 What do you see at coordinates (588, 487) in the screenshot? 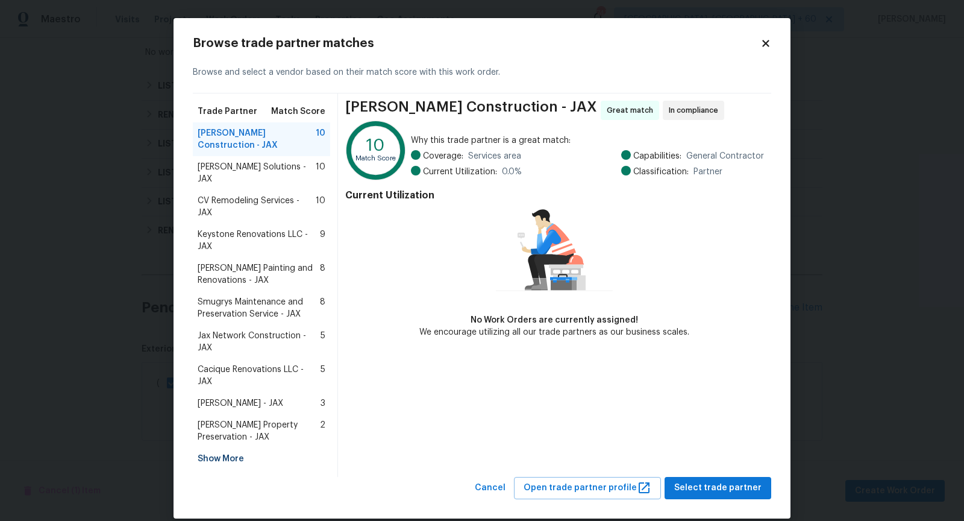
I see `button: Open trade partner profile` at bounding box center [588, 487].